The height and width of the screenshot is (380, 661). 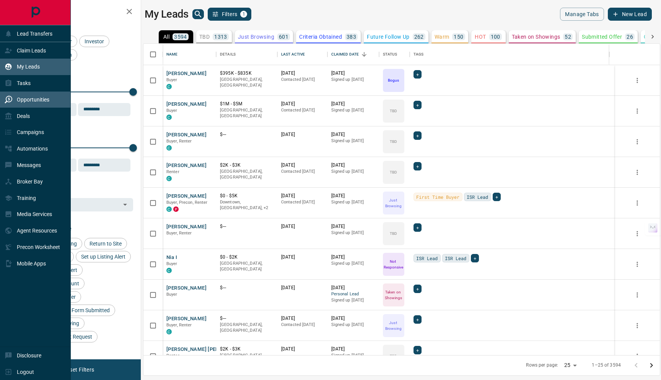 What do you see at coordinates (78, 369) in the screenshot?
I see `button: Reset Filters` at bounding box center [78, 369].